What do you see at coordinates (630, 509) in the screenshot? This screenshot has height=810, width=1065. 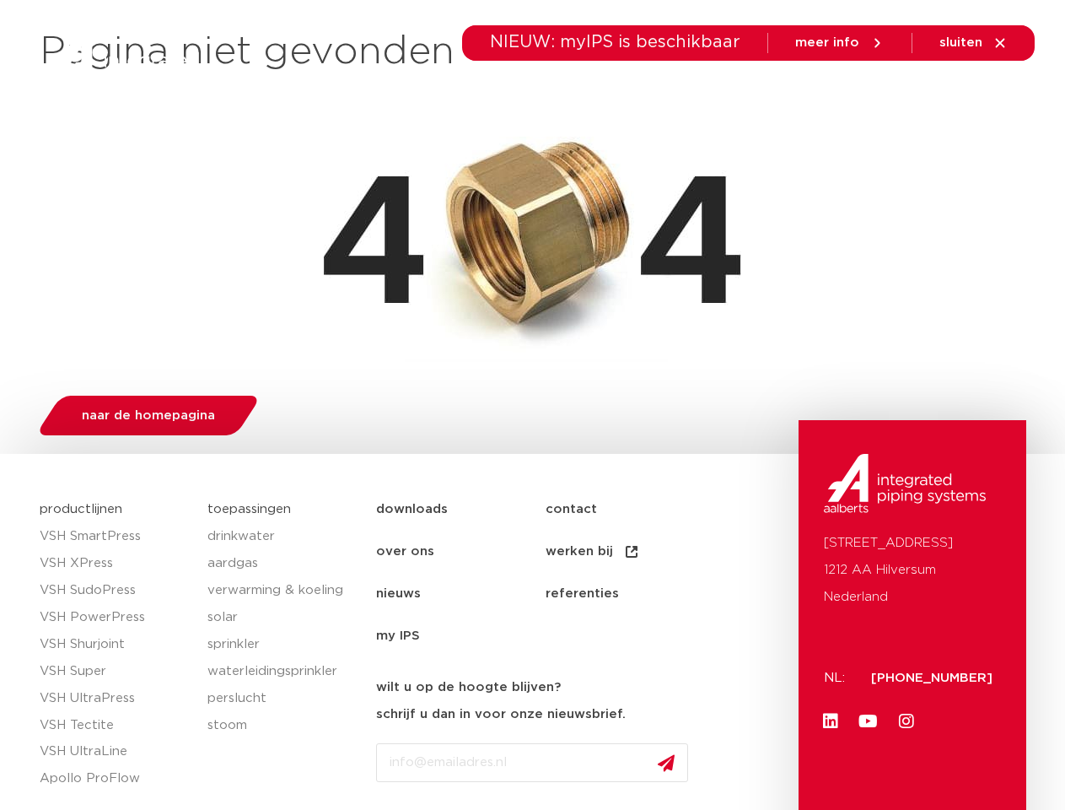 I see `a: contact` at bounding box center [630, 509].